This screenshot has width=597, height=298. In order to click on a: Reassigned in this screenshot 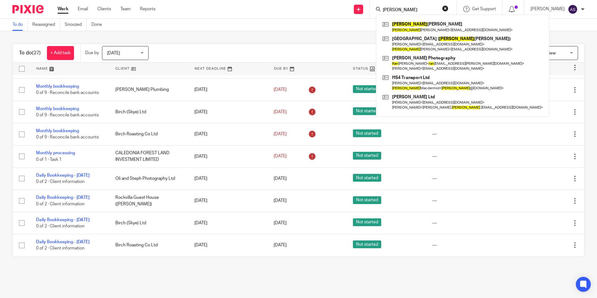, I will do `click(46, 25)`.